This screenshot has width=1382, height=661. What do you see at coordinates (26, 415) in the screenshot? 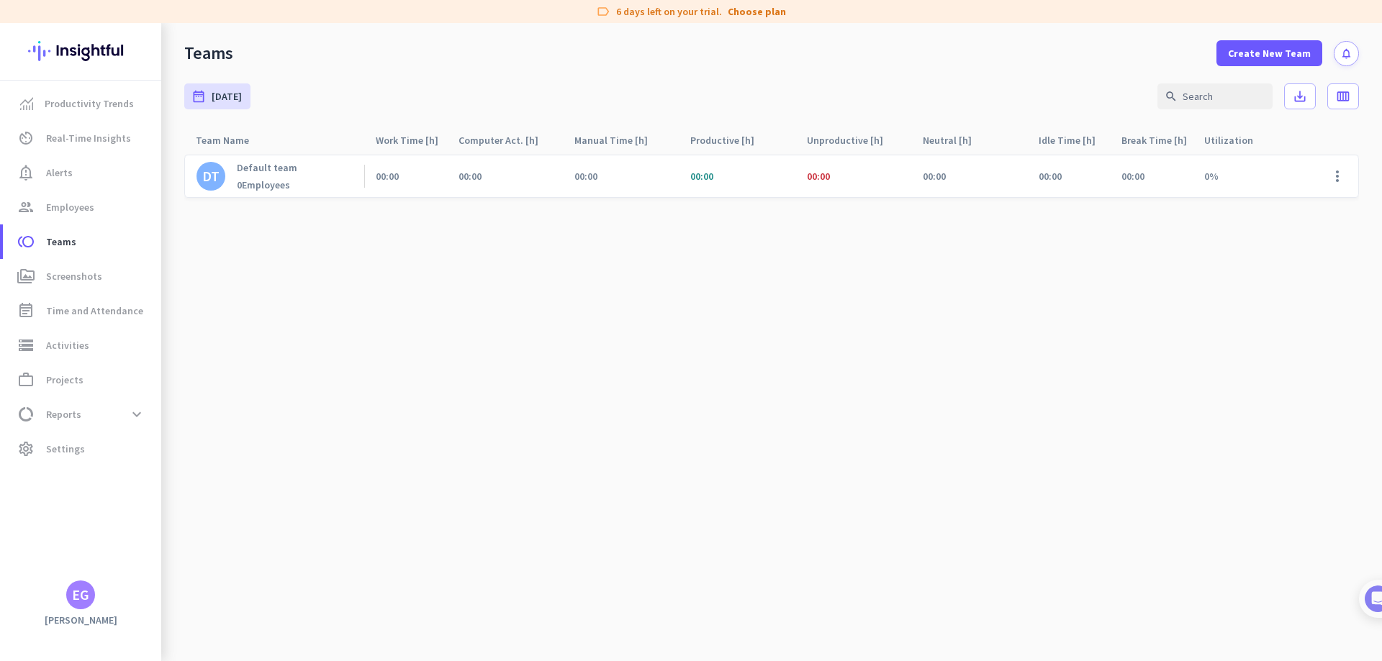
I see `i: data_usage` at bounding box center [26, 415].